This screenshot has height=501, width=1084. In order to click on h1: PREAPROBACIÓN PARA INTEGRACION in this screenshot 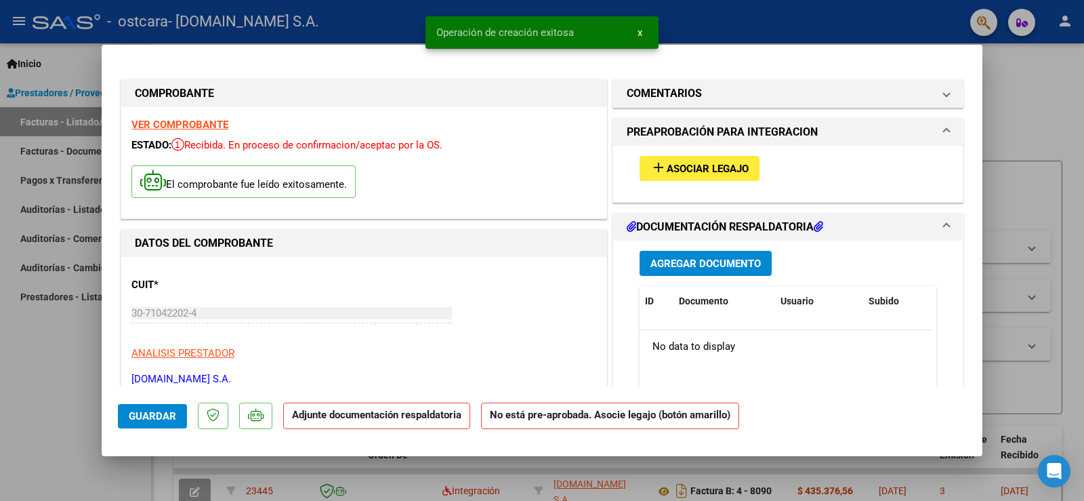, I will do `click(722, 132)`.